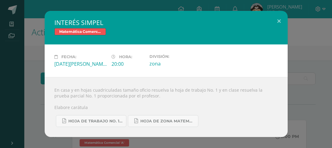 Image resolution: width=332 pixels, height=148 pixels. What do you see at coordinates (69, 57) in the screenshot?
I see `span: Fecha:` at bounding box center [69, 57].